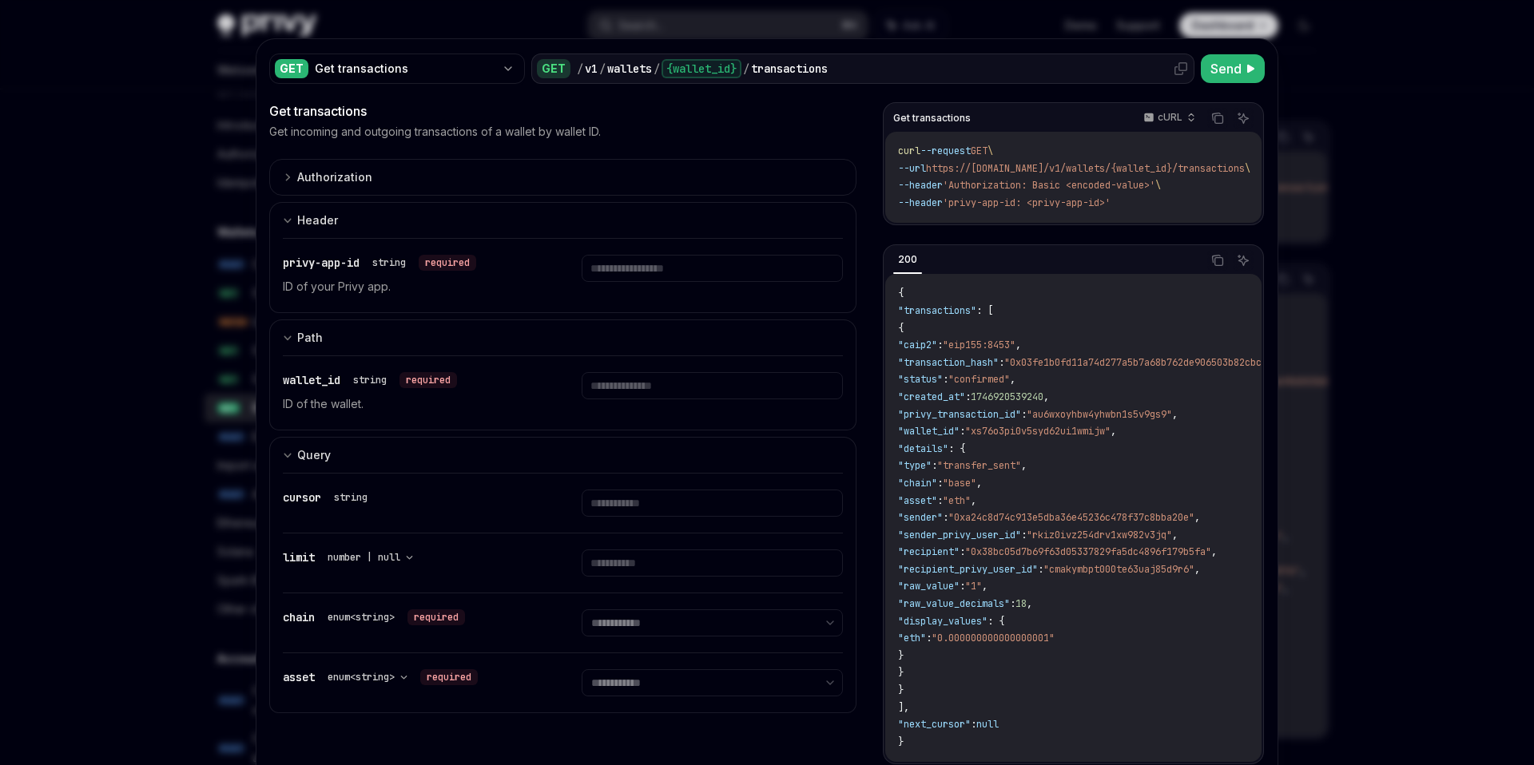 This screenshot has height=765, width=1534. What do you see at coordinates (380, 678) in the screenshot?
I see `div: asset` at bounding box center [380, 678].